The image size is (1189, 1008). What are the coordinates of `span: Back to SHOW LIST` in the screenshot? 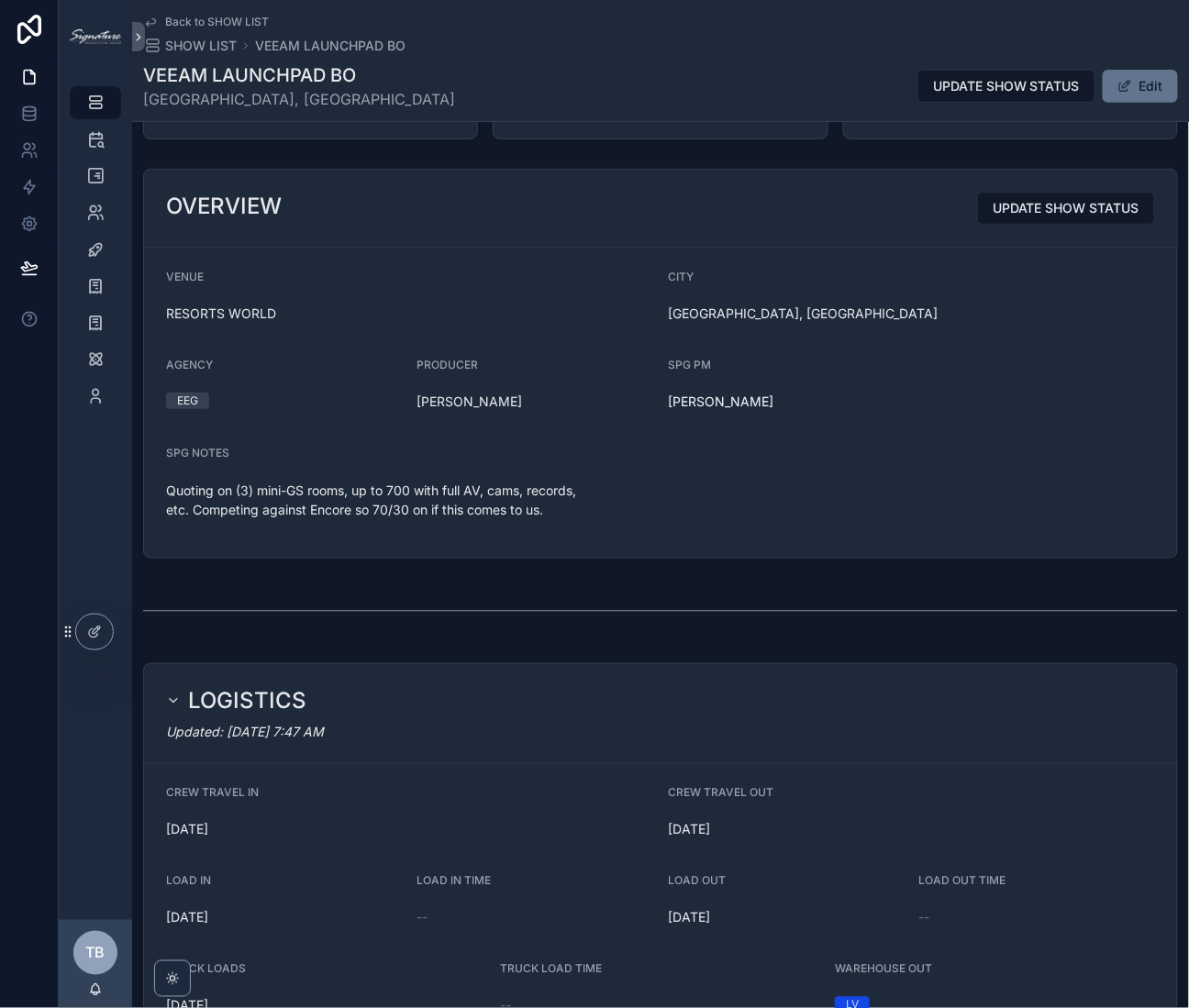 It's located at (217, 22).